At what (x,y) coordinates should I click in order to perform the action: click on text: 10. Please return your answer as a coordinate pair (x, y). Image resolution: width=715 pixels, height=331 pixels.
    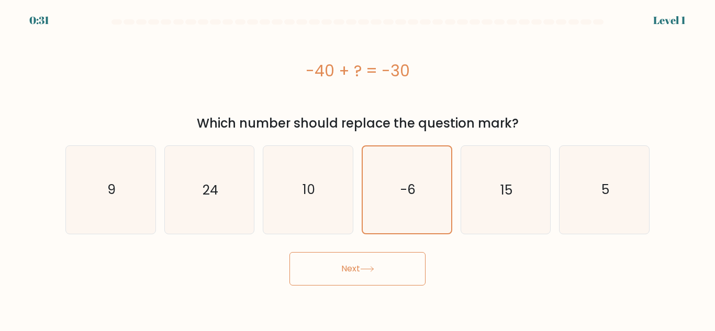
    Looking at the image, I should click on (309, 189).